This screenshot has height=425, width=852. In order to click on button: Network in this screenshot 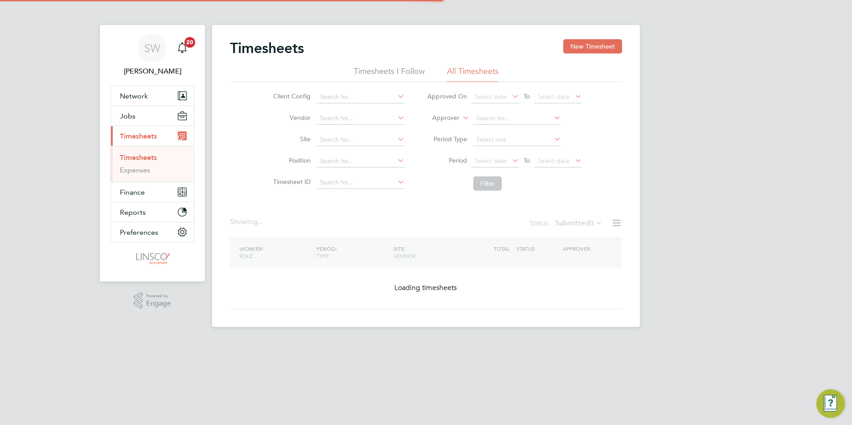, I will do `click(152, 96)`.